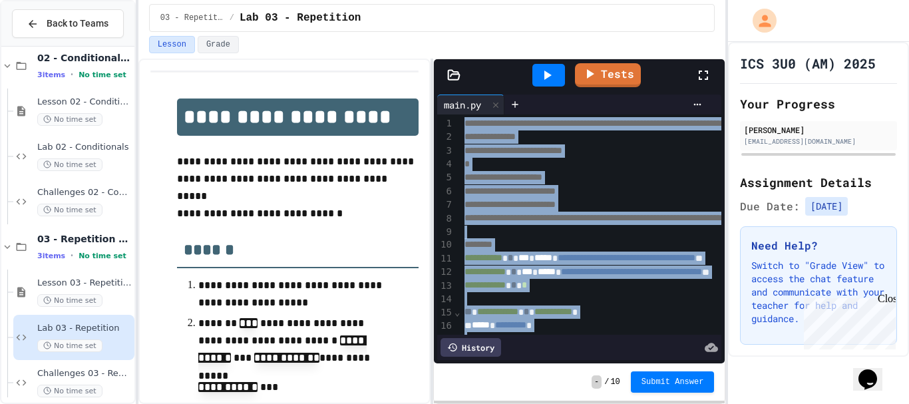 Image resolution: width=909 pixels, height=404 pixels. What do you see at coordinates (445, 151) in the screenshot?
I see `div: 3` at bounding box center [445, 151].